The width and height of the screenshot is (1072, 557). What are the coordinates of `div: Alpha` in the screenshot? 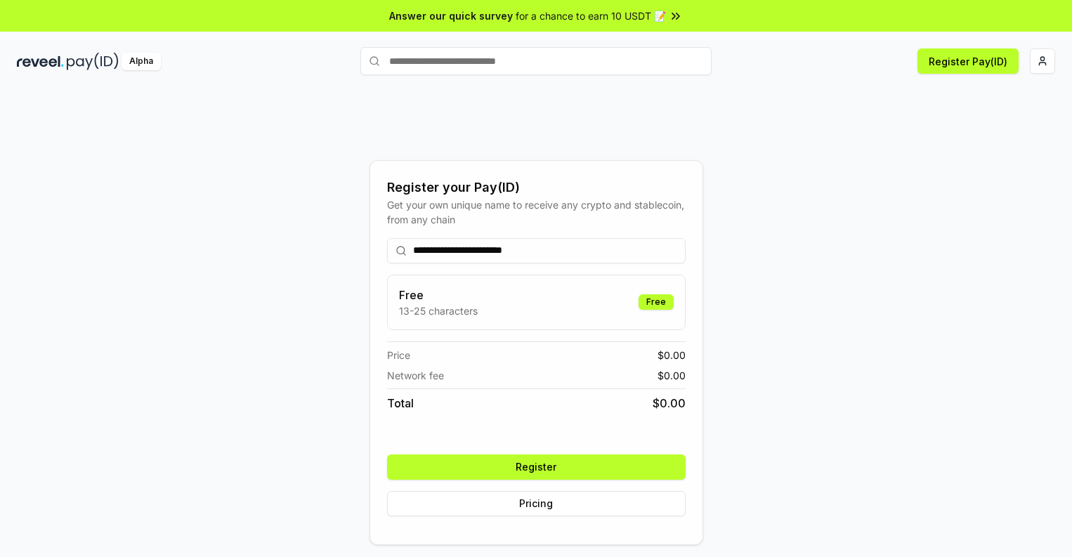 It's located at (141, 61).